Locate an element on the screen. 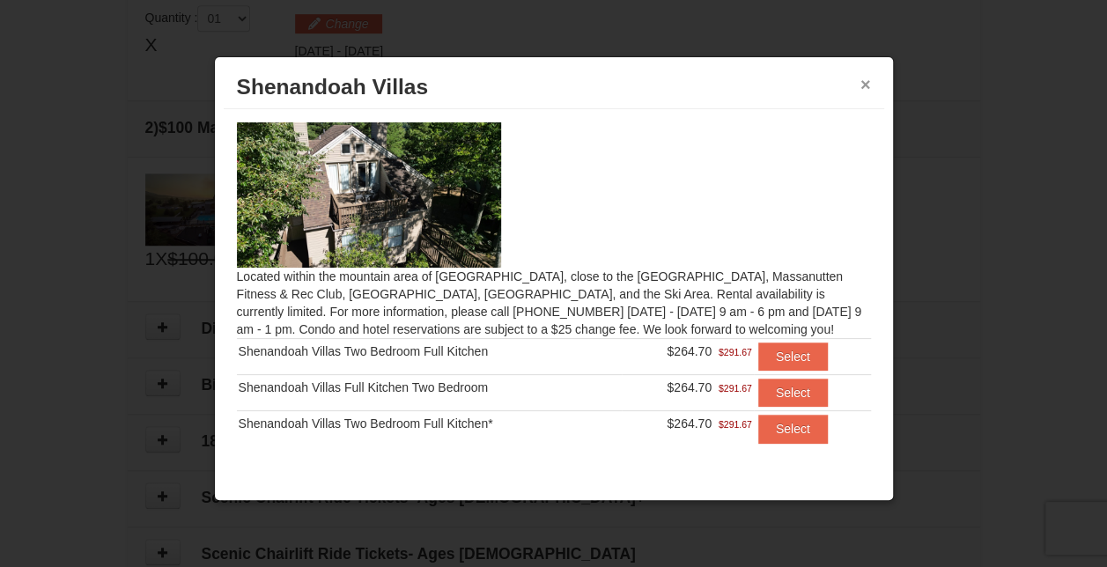 The height and width of the screenshot is (567, 1107). span: Shenandoah Villas is located at coordinates (332, 86).